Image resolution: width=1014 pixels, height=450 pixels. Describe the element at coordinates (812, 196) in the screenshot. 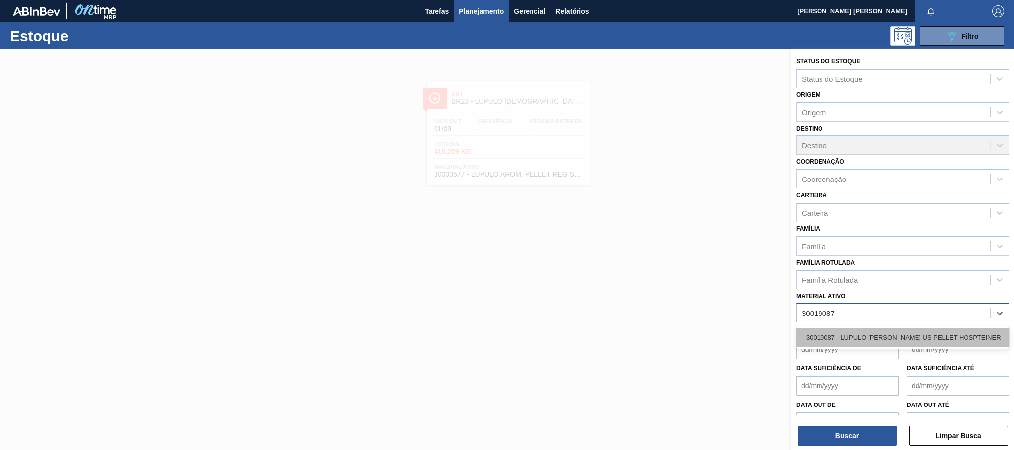

I see `label: Carteira` at that location.